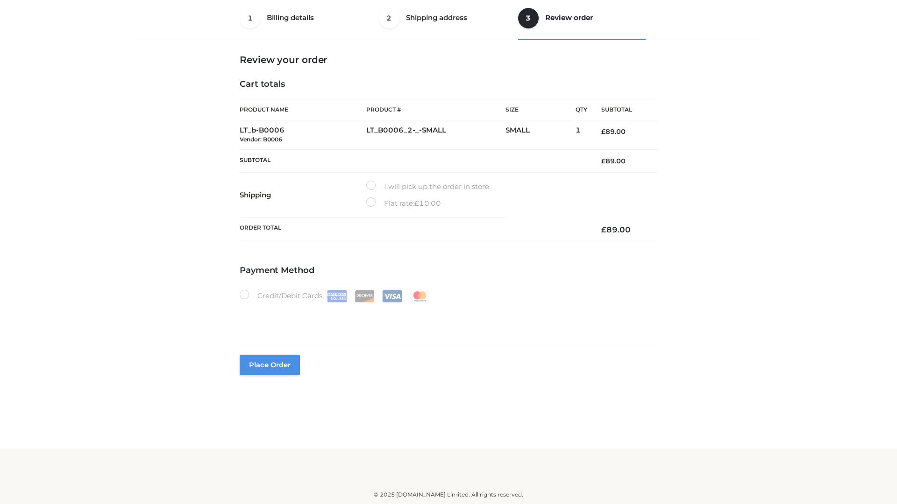 The image size is (897, 504). What do you see at coordinates (448, 271) in the screenshot?
I see `h4: Payment Method` at bounding box center [448, 271].